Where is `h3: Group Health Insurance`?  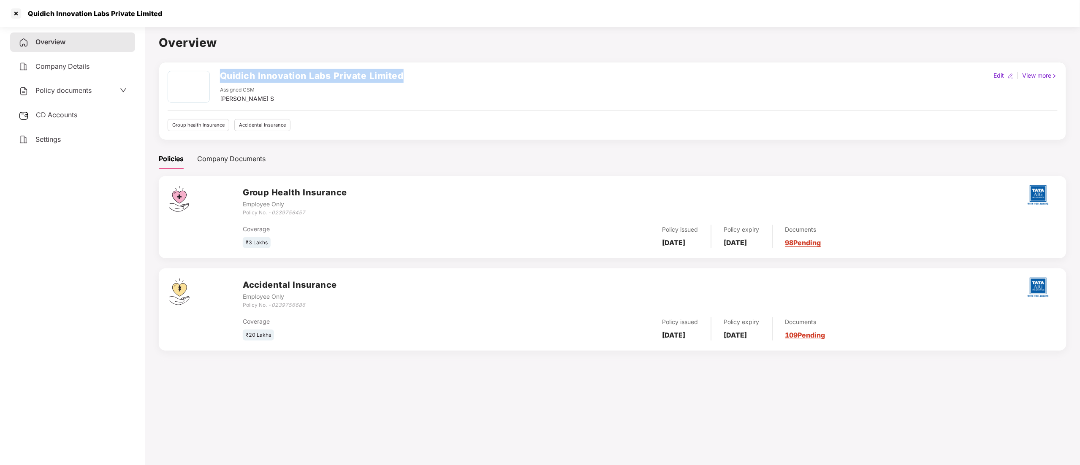
h3: Group Health Insurance is located at coordinates (295, 192).